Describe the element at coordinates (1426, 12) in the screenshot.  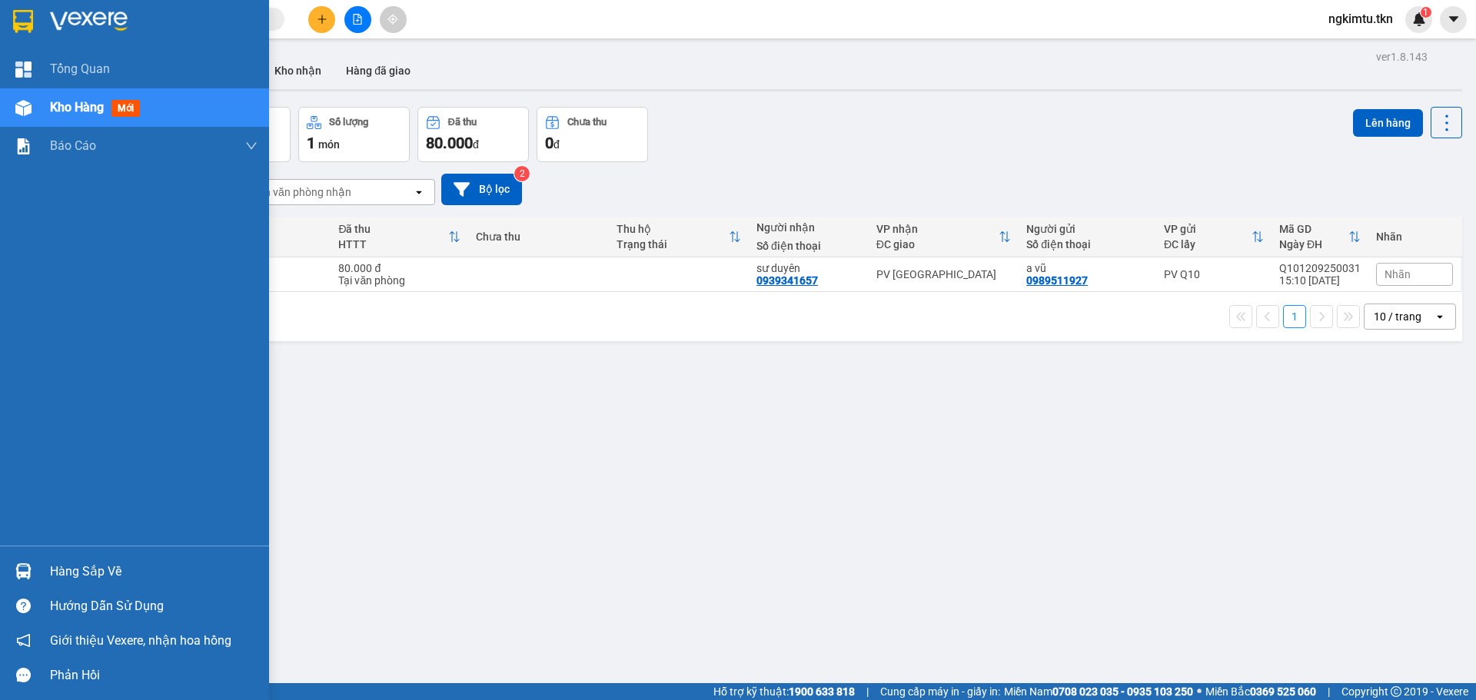
I see `sup: 1` at that location.